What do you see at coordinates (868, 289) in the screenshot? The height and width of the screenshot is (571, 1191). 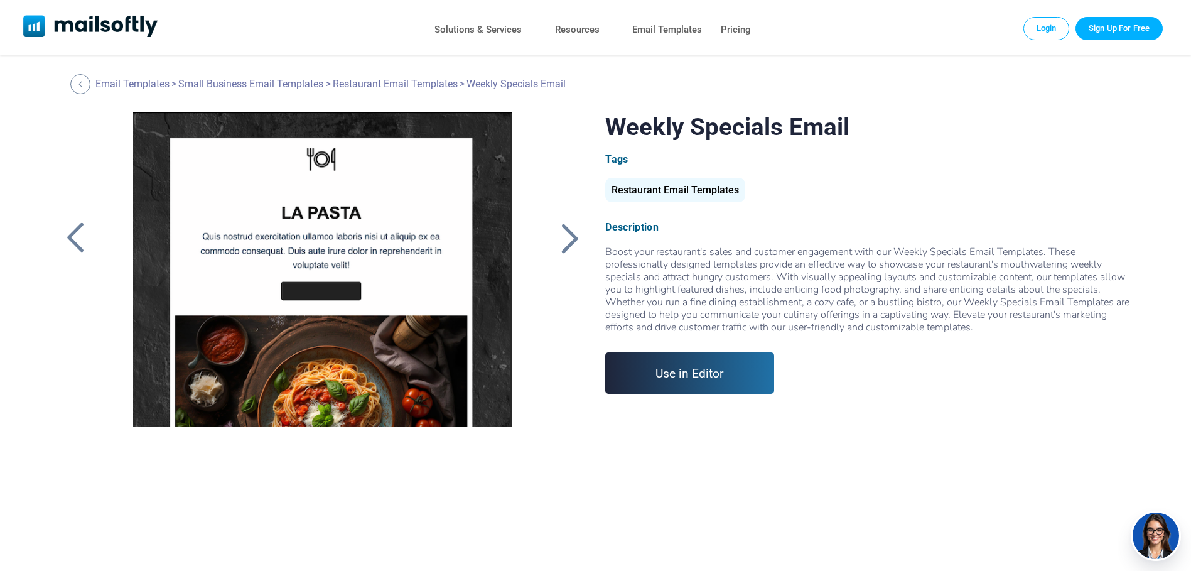 I see `div: Boost your restaurant's sales and customer engagement with our Weekly Specials Email Templates. T...` at bounding box center [868, 289].